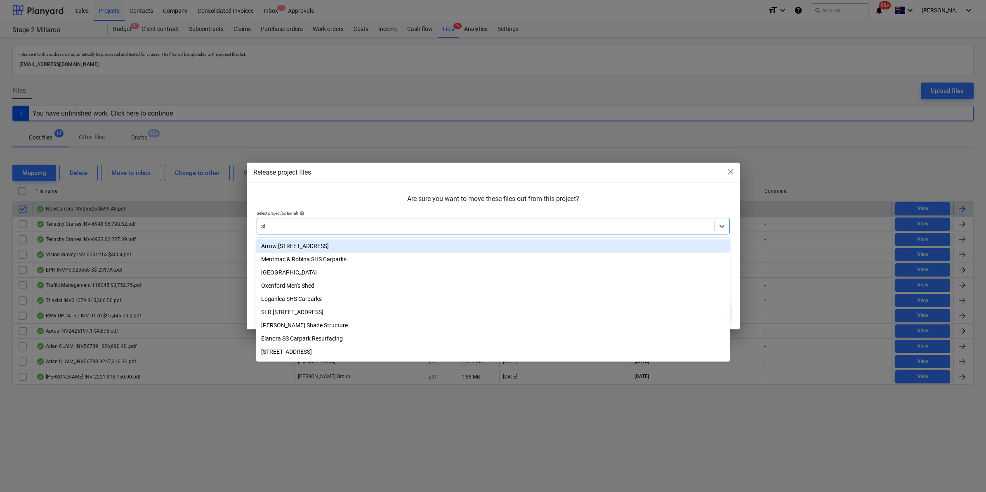 This screenshot has height=492, width=986. Describe the element at coordinates (493, 365) in the screenshot. I see `div: 28 Akuna Court Crossover` at that location.